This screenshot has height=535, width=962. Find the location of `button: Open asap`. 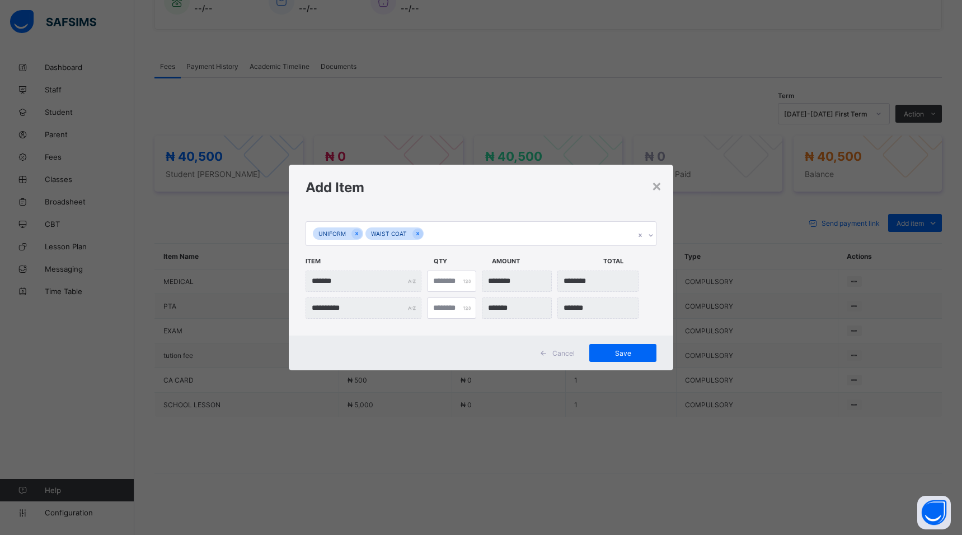

button: Open asap is located at coordinates (934, 512).